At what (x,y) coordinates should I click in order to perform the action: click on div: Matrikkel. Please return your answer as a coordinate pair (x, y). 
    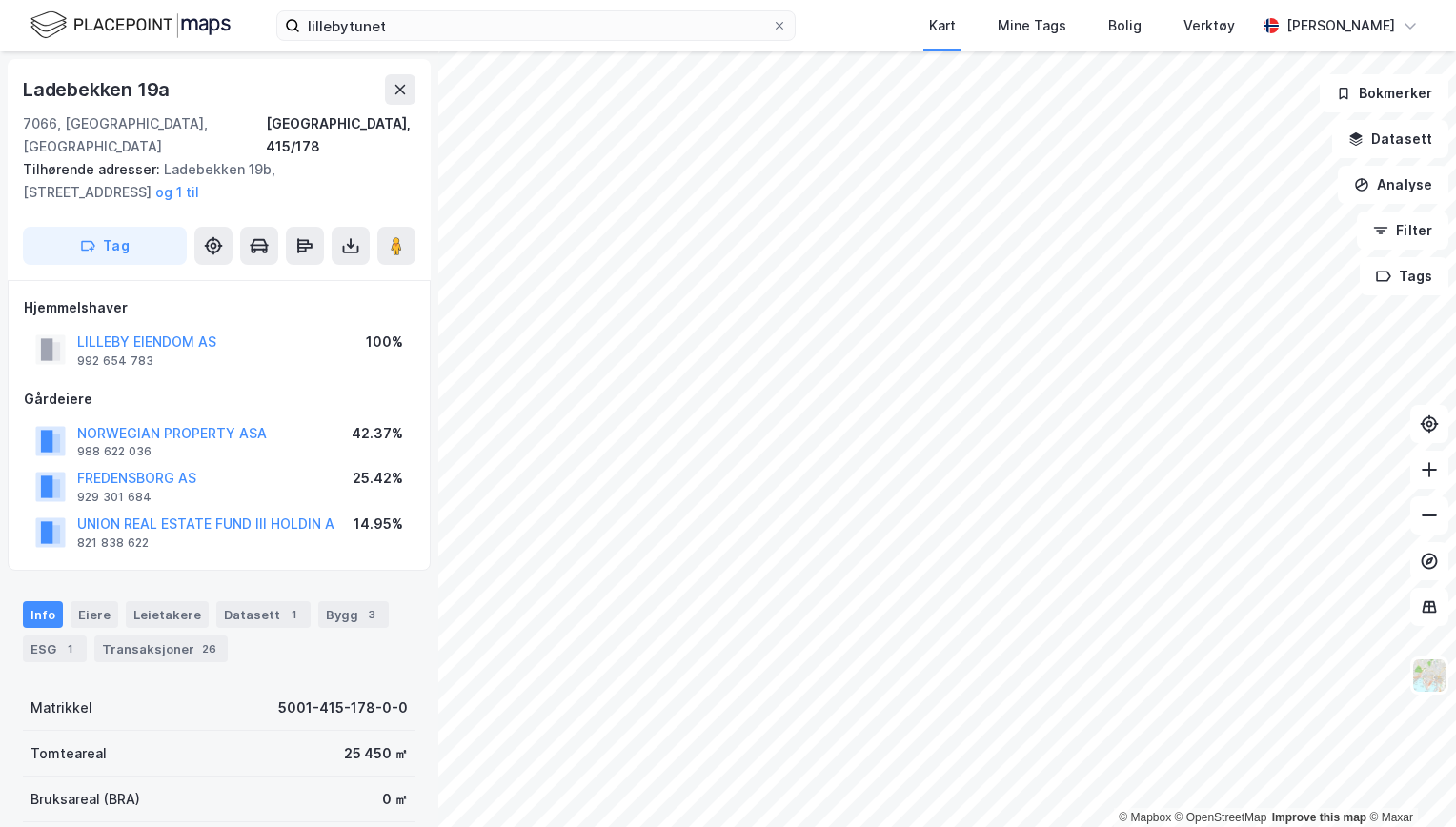
    Looking at the image, I should click on (61, 708).